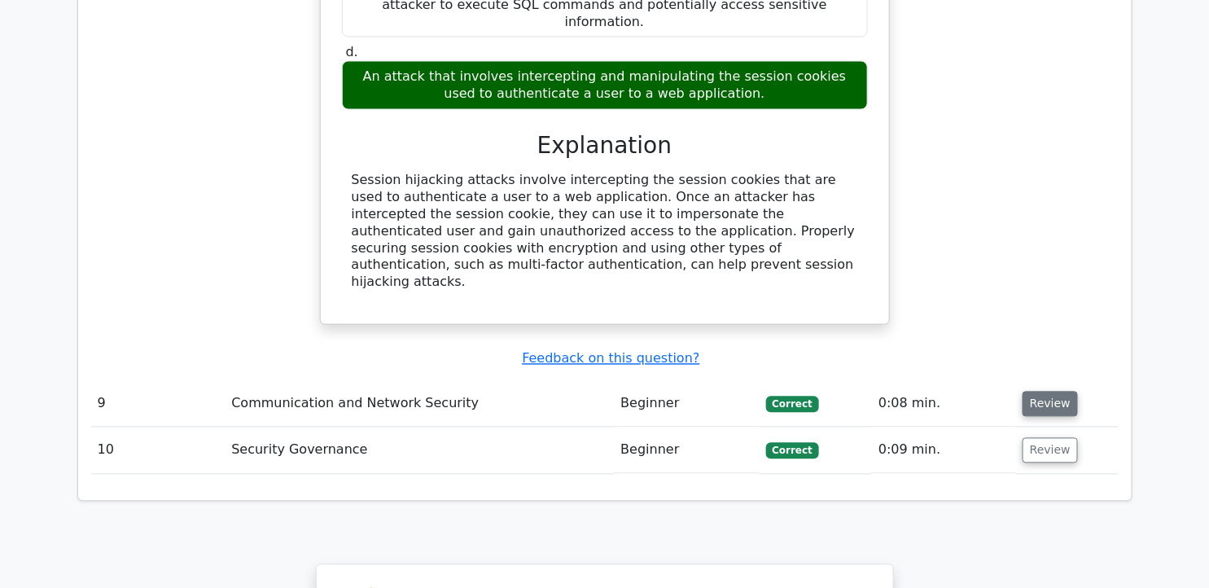 Image resolution: width=1209 pixels, height=588 pixels. Describe the element at coordinates (605, 147) in the screenshot. I see `h3: Explanation` at that location.